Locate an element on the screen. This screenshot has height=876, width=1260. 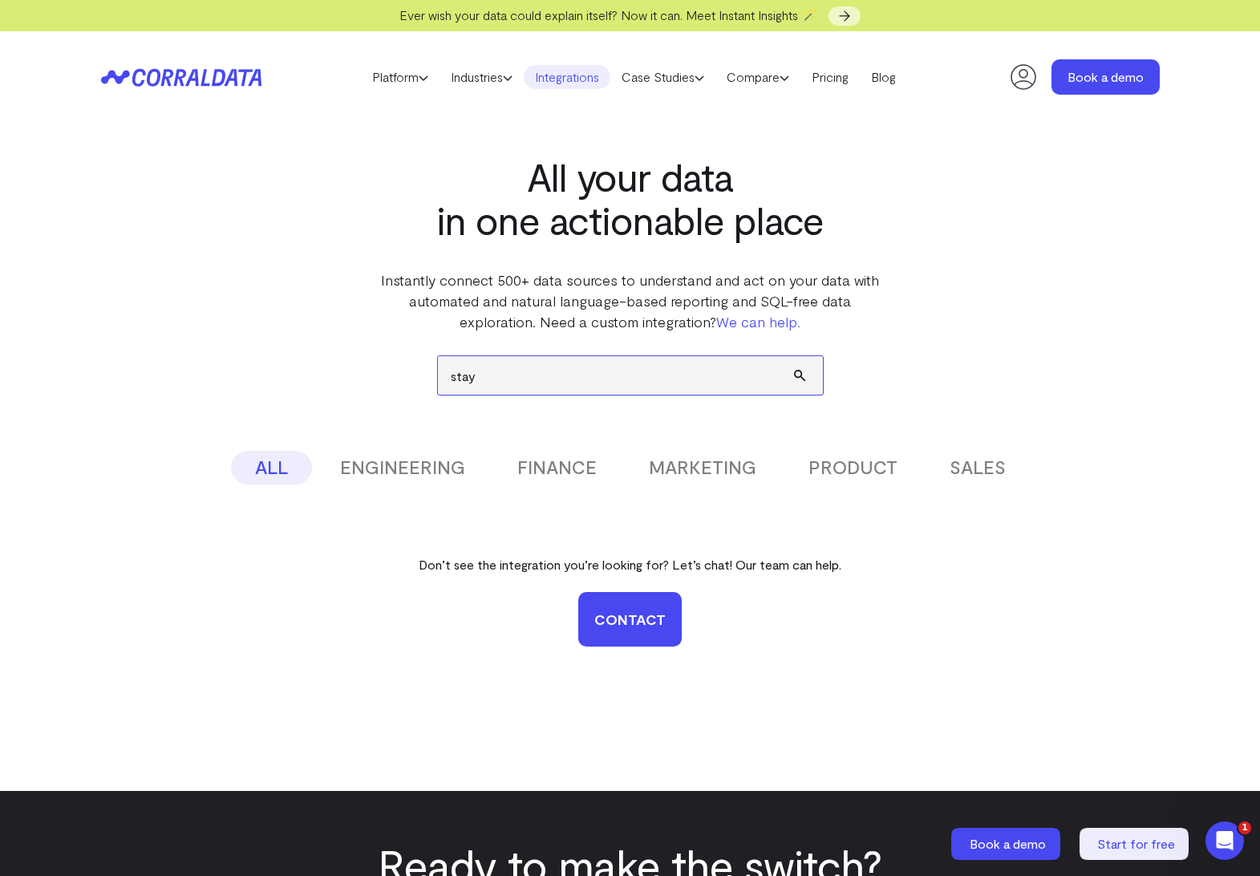
button: MARKETING is located at coordinates (703, 468).